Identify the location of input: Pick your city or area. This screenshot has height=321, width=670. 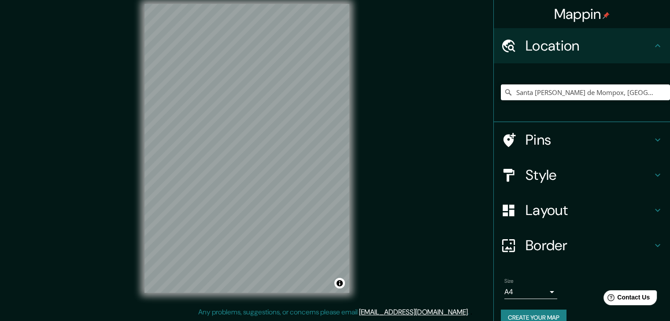
(585, 92).